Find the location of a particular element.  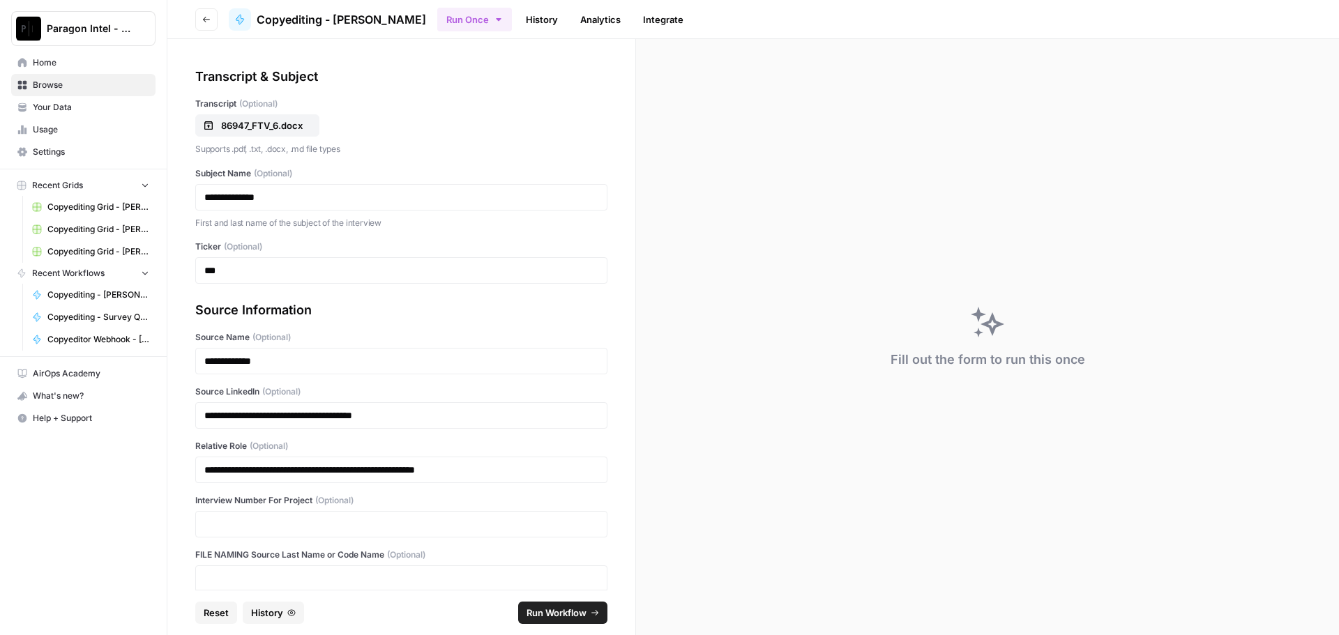

div: Source Information is located at coordinates (401, 310).